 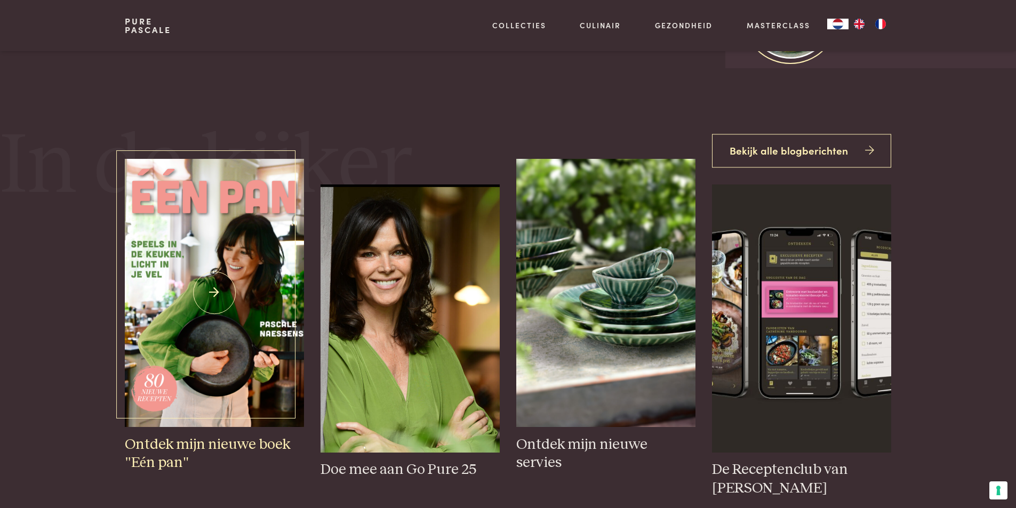 I want to click on h3: Ontdek mijn nieuwe servies, so click(x=605, y=454).